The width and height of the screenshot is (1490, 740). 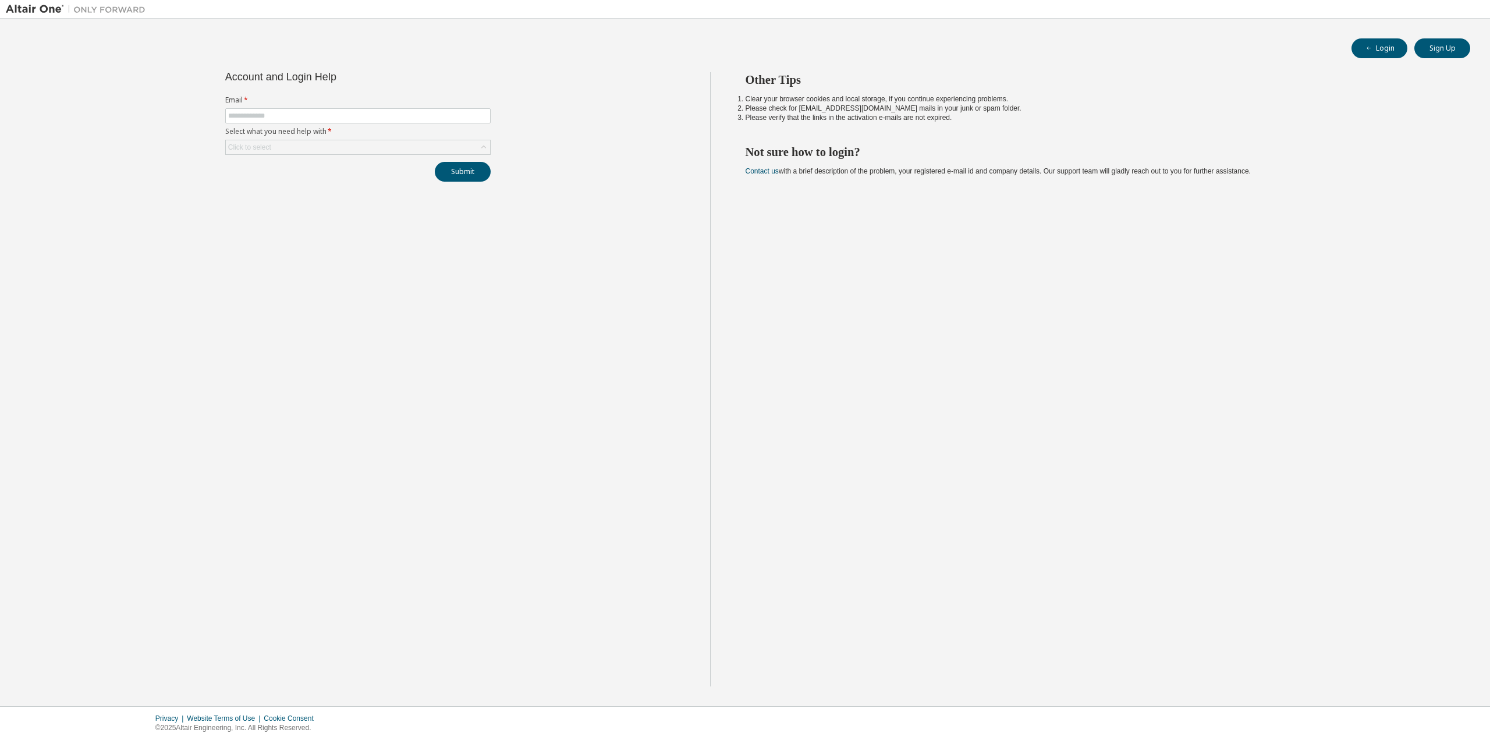 I want to click on div: Website Terms of Use, so click(x=225, y=718).